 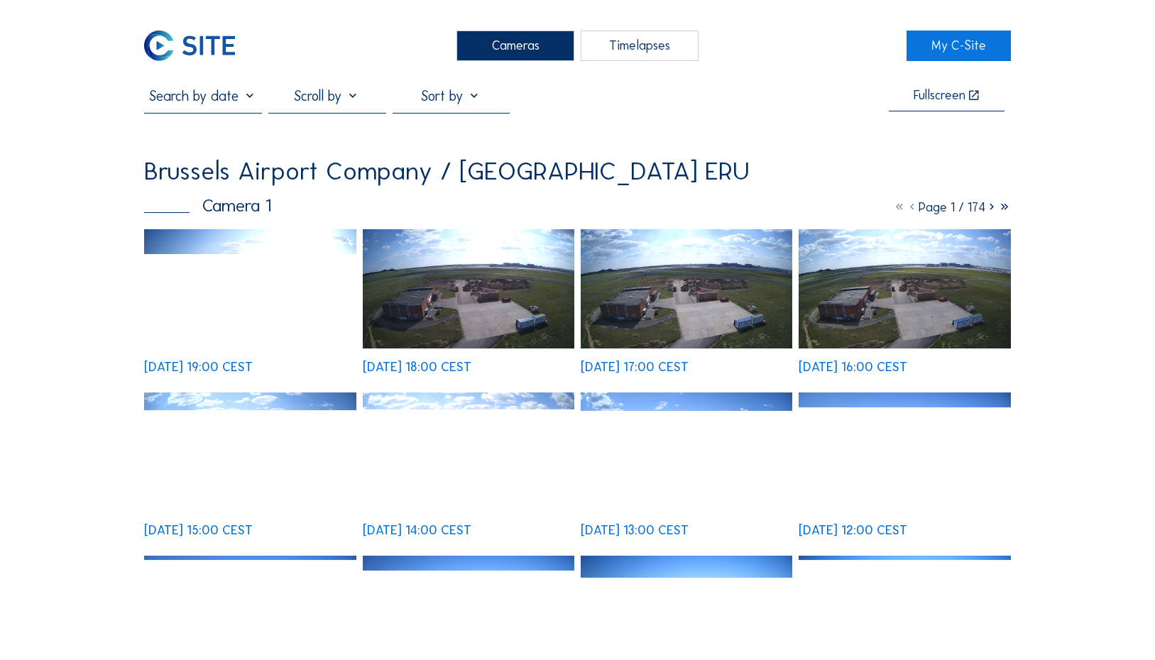 What do you see at coordinates (640, 45) in the screenshot?
I see `div: Timelapses` at bounding box center [640, 45].